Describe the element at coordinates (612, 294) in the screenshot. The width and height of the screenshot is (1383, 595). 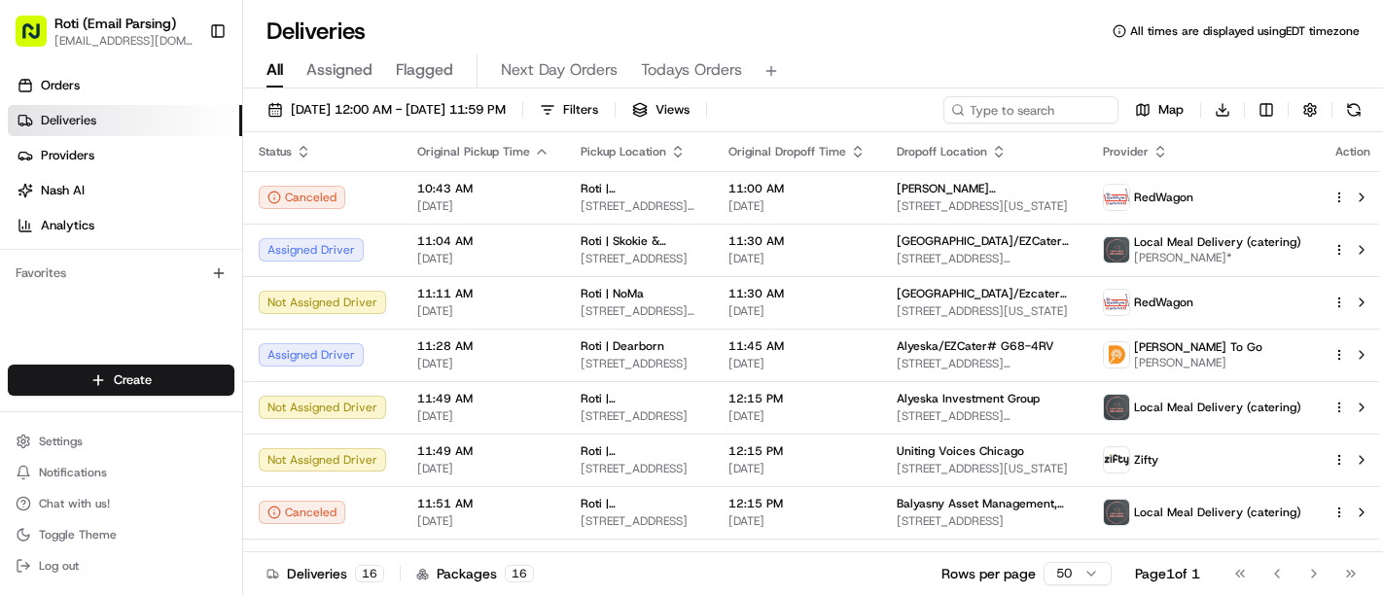
I see `span: Roti | NoMa` at that location.